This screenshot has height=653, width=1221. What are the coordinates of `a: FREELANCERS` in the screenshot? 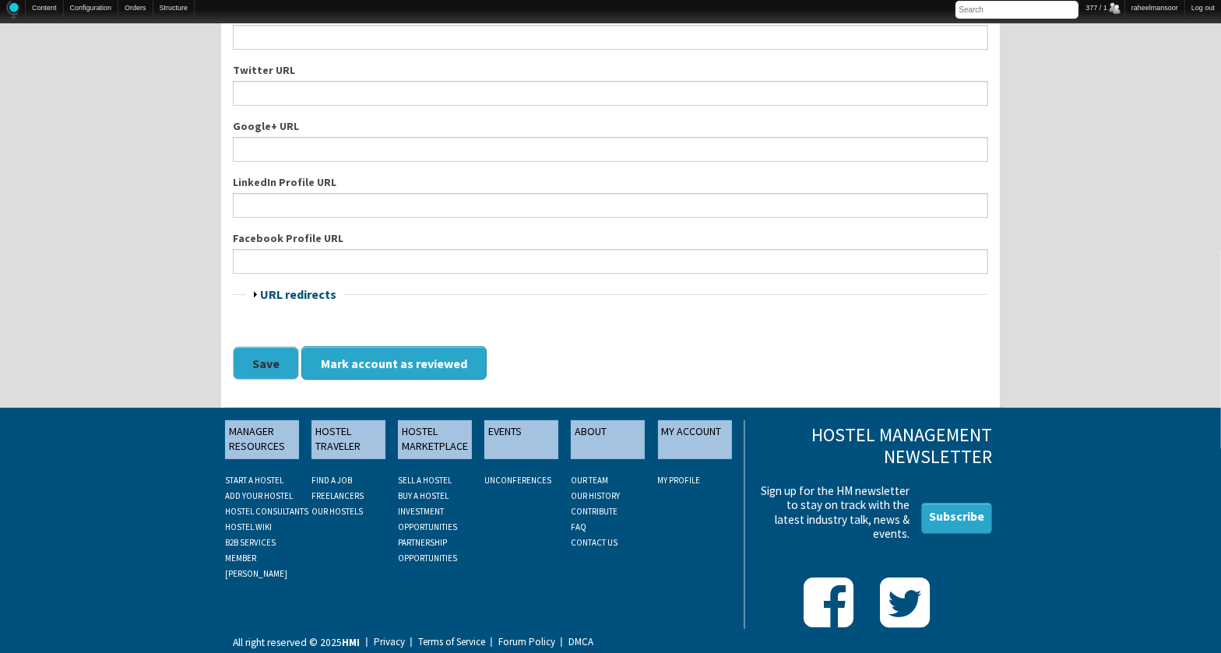 It's located at (337, 496).